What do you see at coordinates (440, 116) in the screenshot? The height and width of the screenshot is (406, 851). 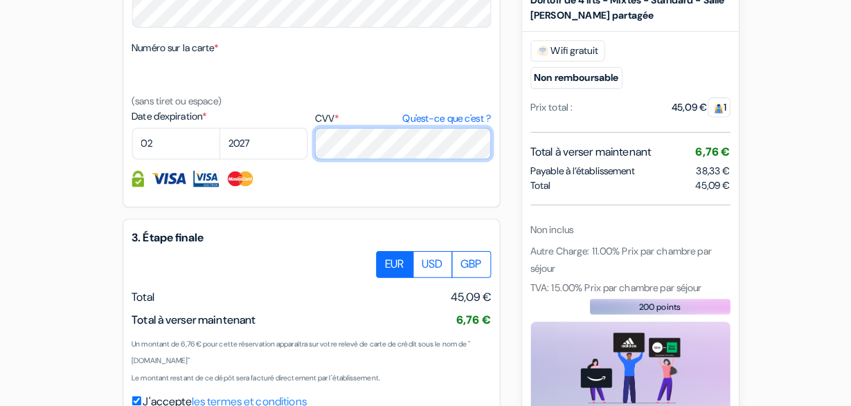 I see `a: Qu'est-ce que c'est ?` at bounding box center [440, 116].